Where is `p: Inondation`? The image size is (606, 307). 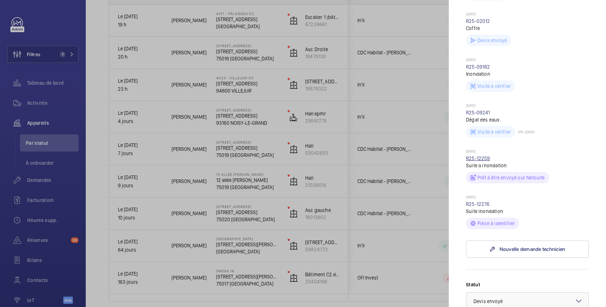 p: Inondation is located at coordinates (528, 74).